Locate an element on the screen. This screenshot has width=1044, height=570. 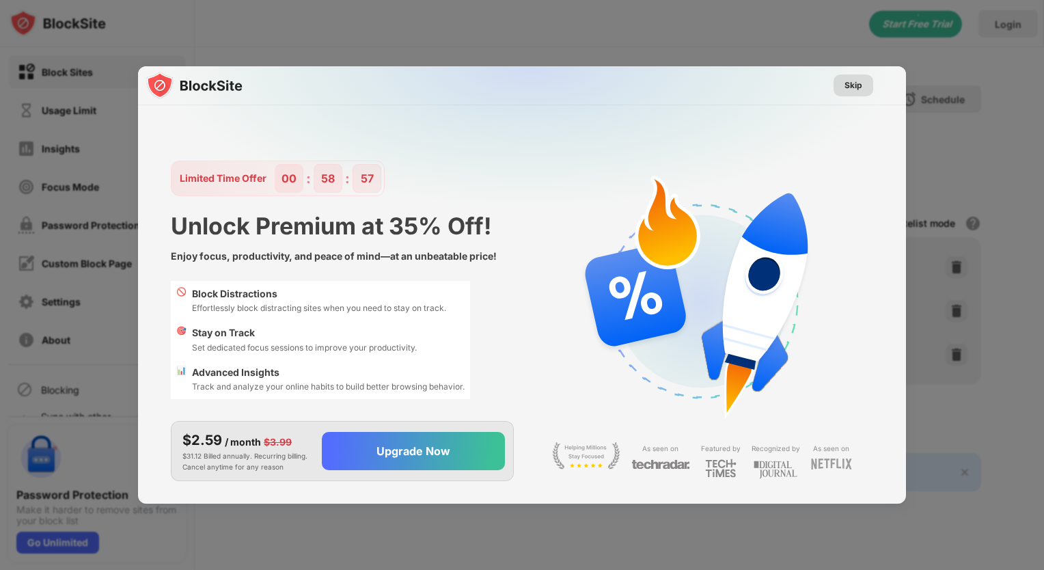
img: gradient.svg is located at coordinates (530, 201).